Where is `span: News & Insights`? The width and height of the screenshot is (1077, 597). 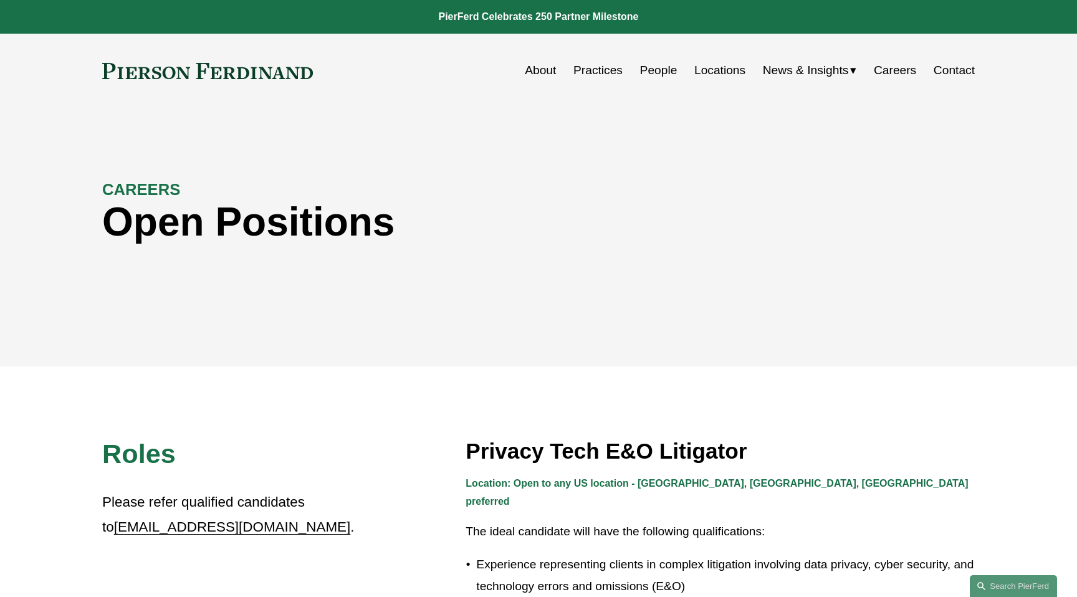 span: News & Insights is located at coordinates (806, 70).